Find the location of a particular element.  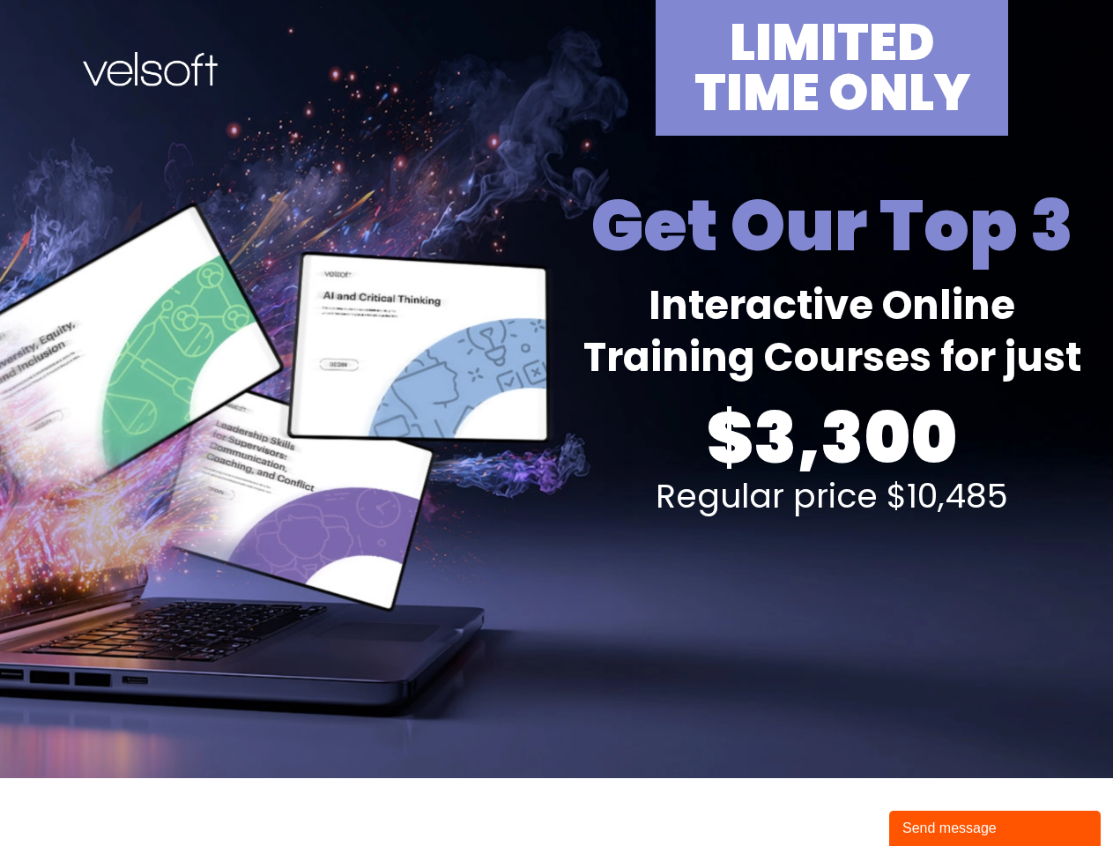

h2: Interactive Online Training Courses for just is located at coordinates (832, 331).